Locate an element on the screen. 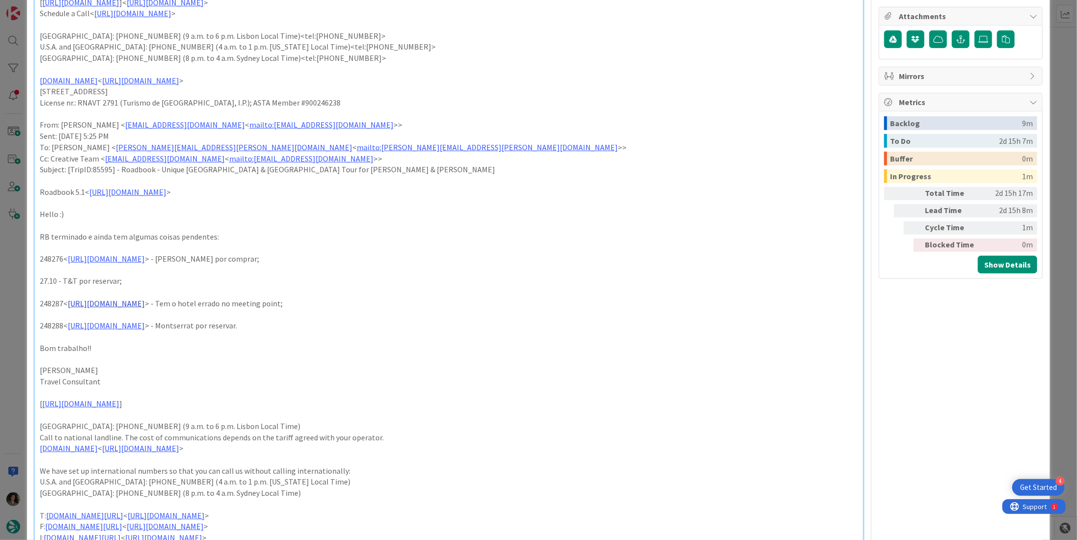  p: 248287< > - Tem o hotel errado no meeting point; is located at coordinates (449, 303).